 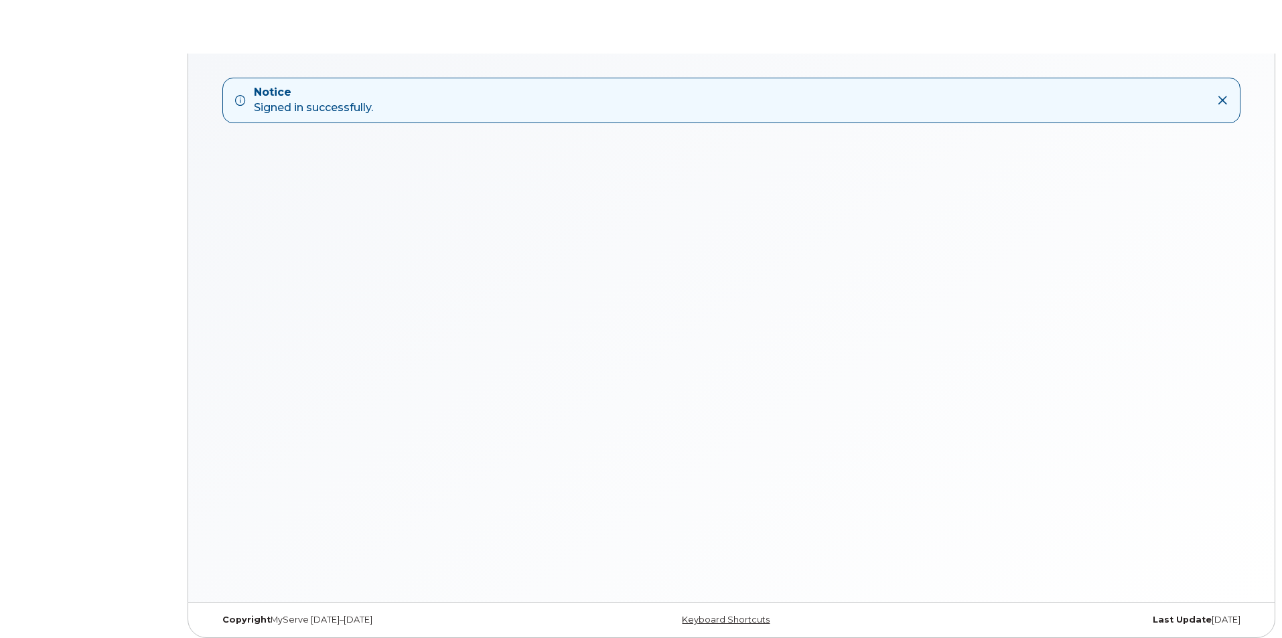 What do you see at coordinates (247, 620) in the screenshot?
I see `strong: Copyright` at bounding box center [247, 620].